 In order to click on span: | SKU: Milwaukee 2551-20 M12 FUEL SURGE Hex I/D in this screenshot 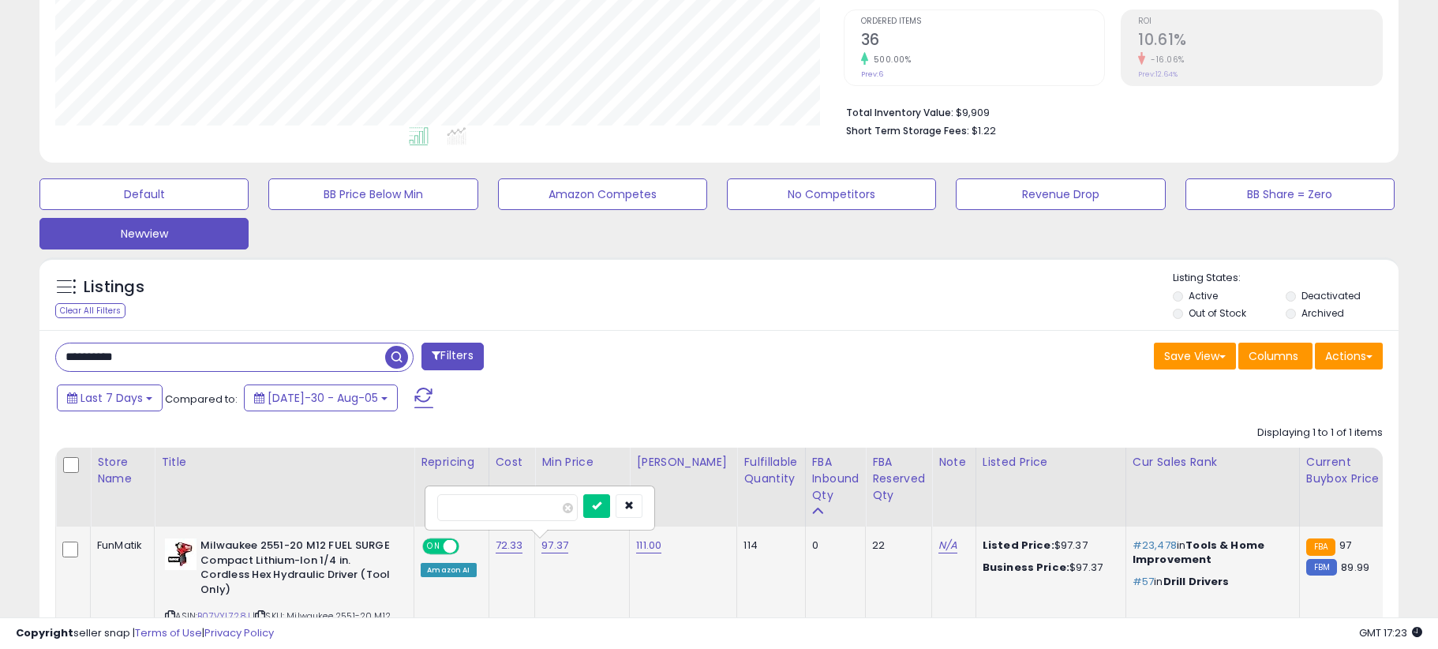, I will do `click(278, 621)`.